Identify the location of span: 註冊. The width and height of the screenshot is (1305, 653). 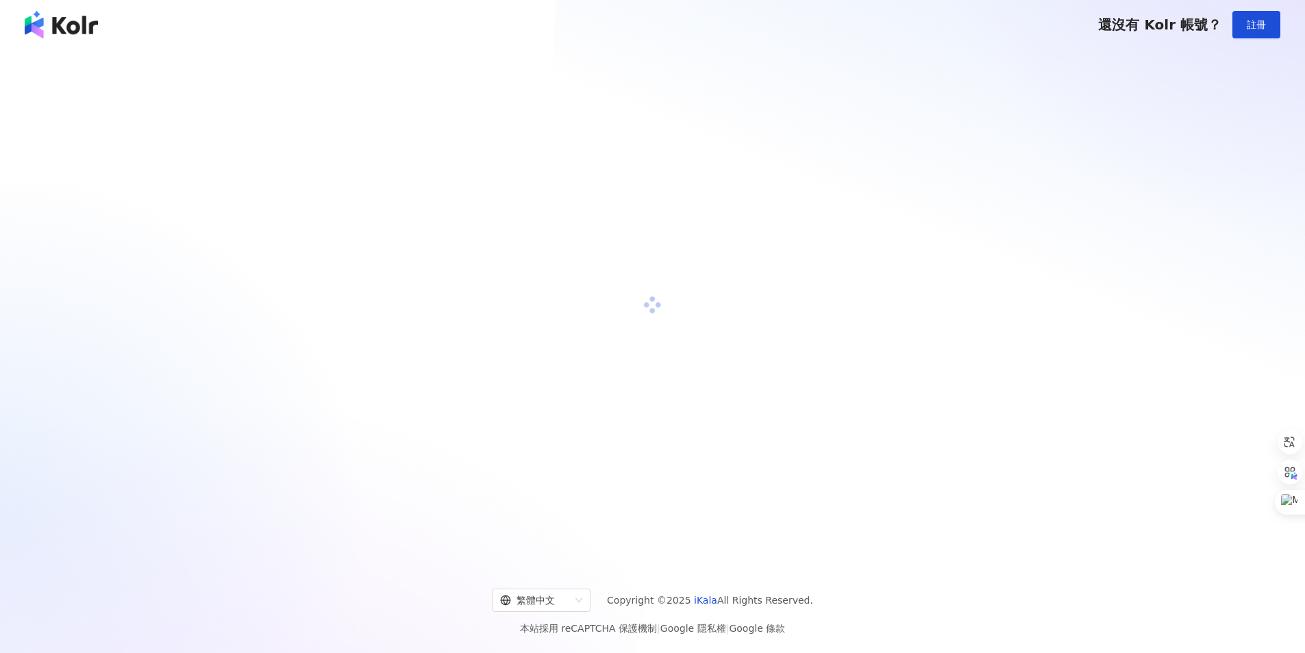
(1256, 25).